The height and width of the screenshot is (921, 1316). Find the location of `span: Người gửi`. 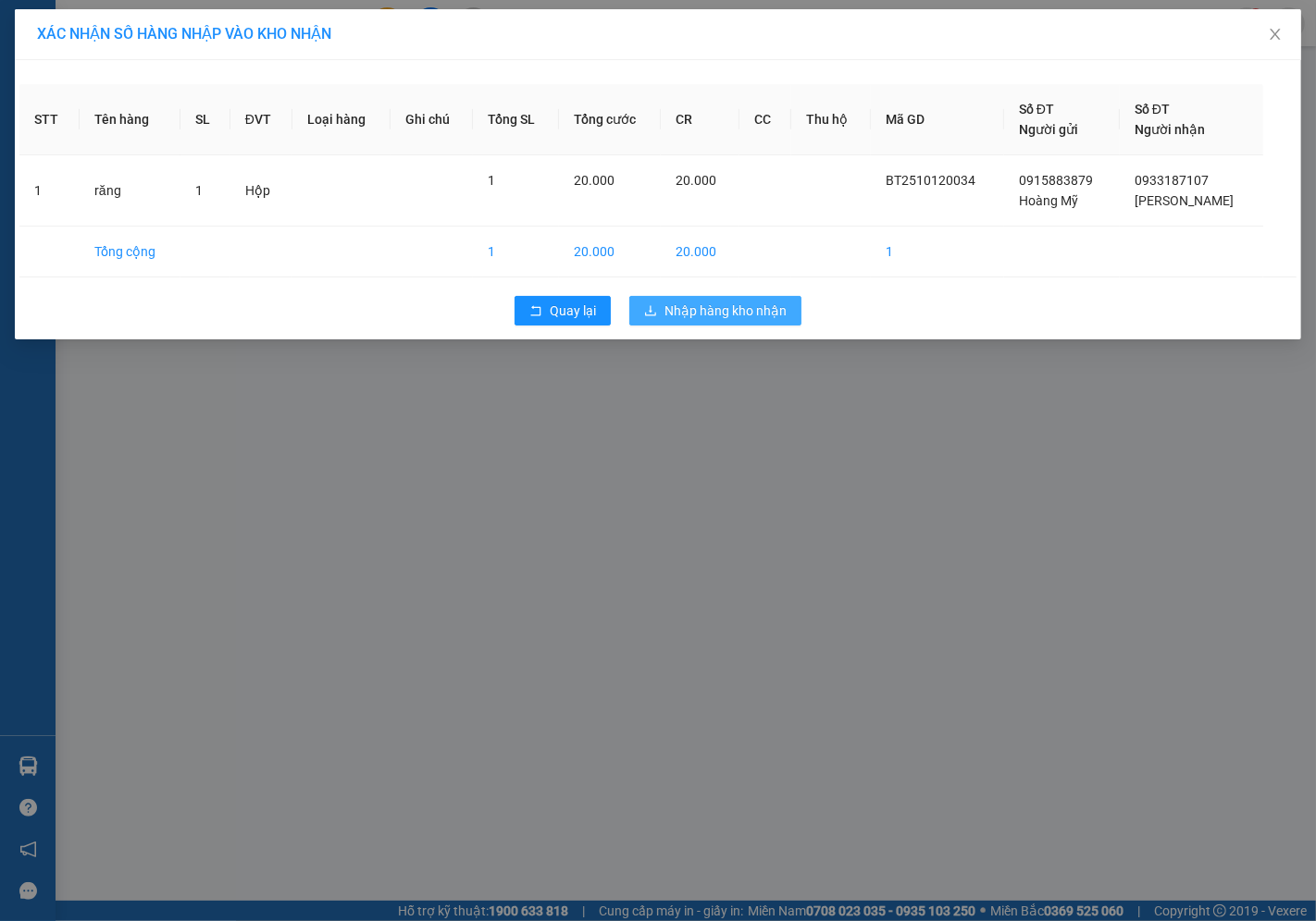

span: Người gửi is located at coordinates (1048, 129).